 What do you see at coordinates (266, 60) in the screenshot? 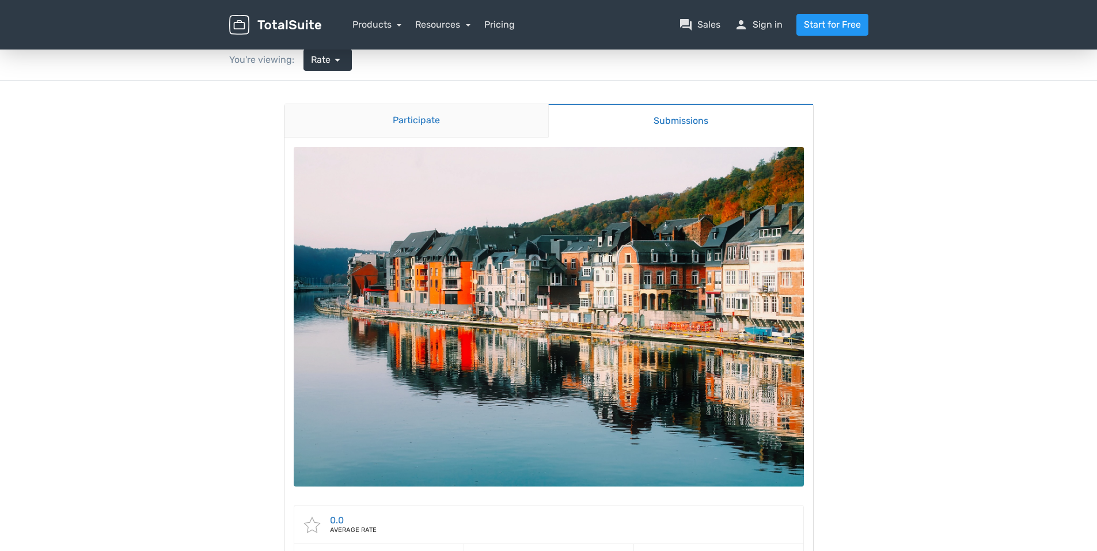
I see `div: You're viewing:` at bounding box center [266, 60].